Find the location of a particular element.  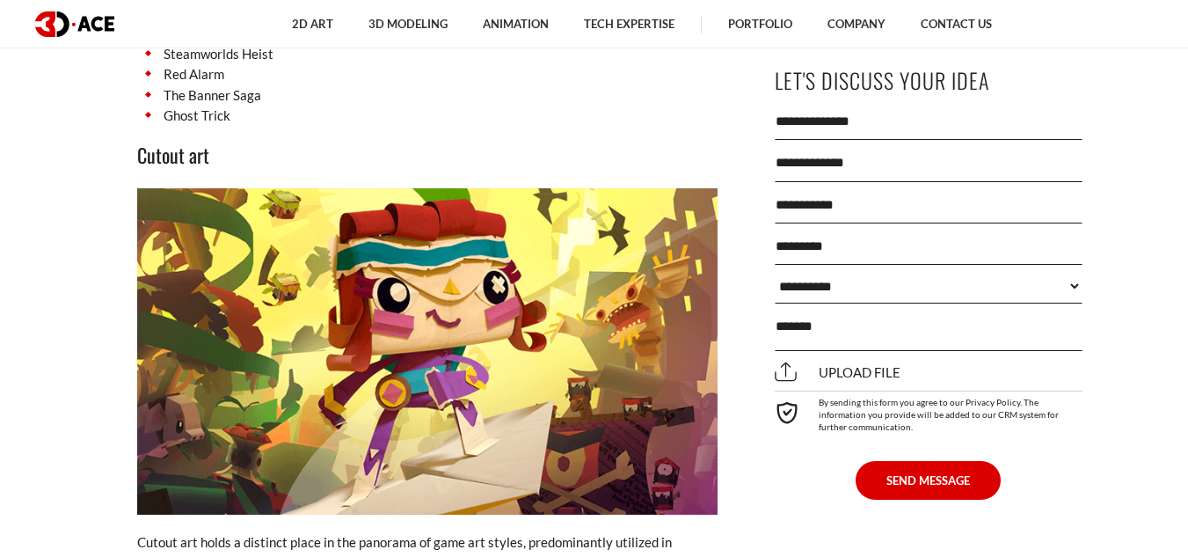

li: The Banner Saga is located at coordinates (428, 95).